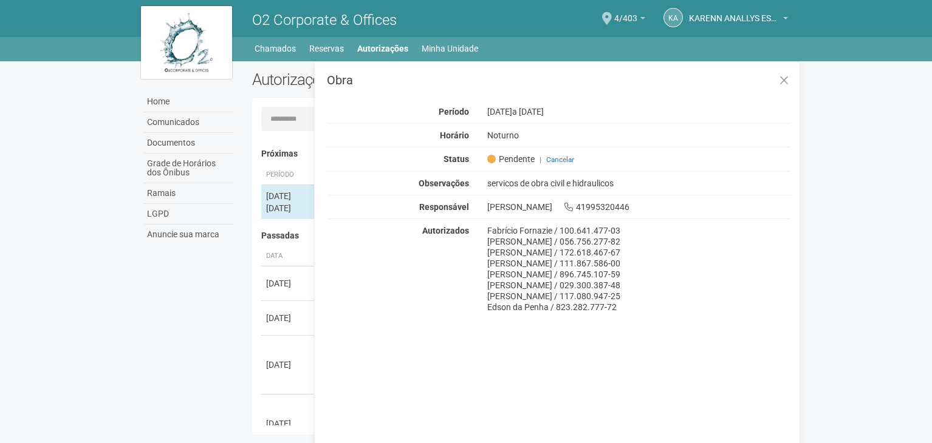 The width and height of the screenshot is (932, 443). Describe the element at coordinates (189, 102) in the screenshot. I see `a: Home` at that location.